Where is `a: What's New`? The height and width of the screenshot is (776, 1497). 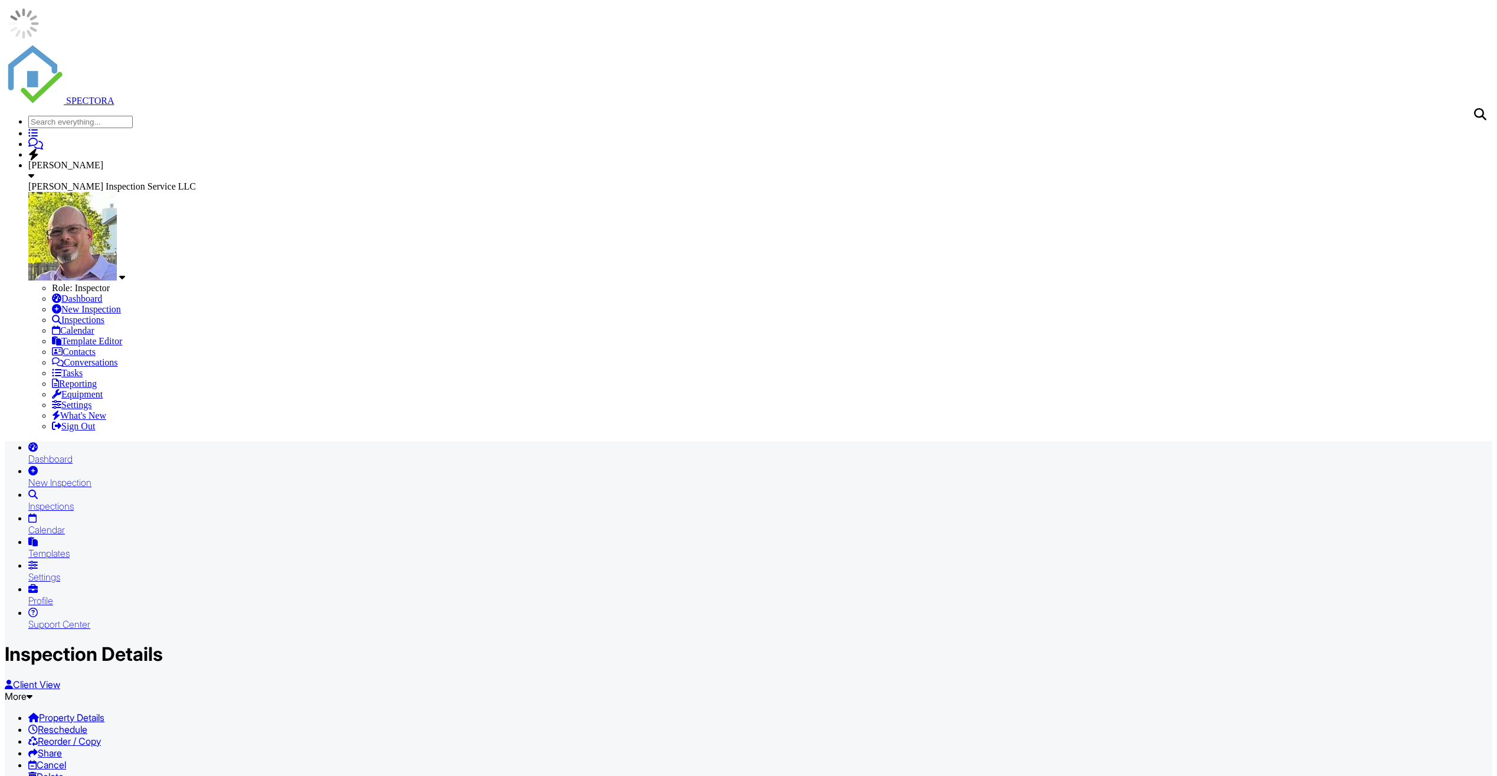
a: What's New is located at coordinates (79, 415).